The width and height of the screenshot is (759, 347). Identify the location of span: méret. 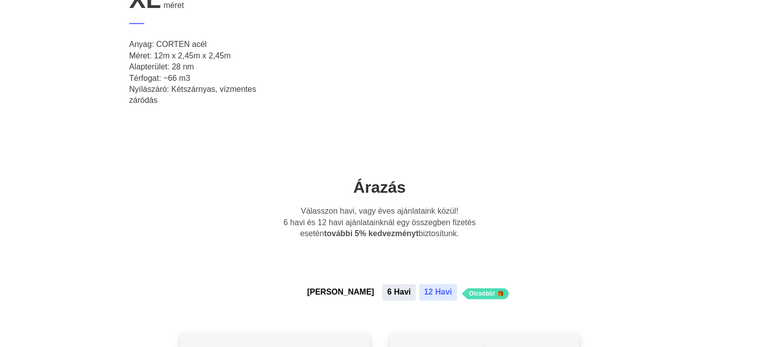
(174, 5).